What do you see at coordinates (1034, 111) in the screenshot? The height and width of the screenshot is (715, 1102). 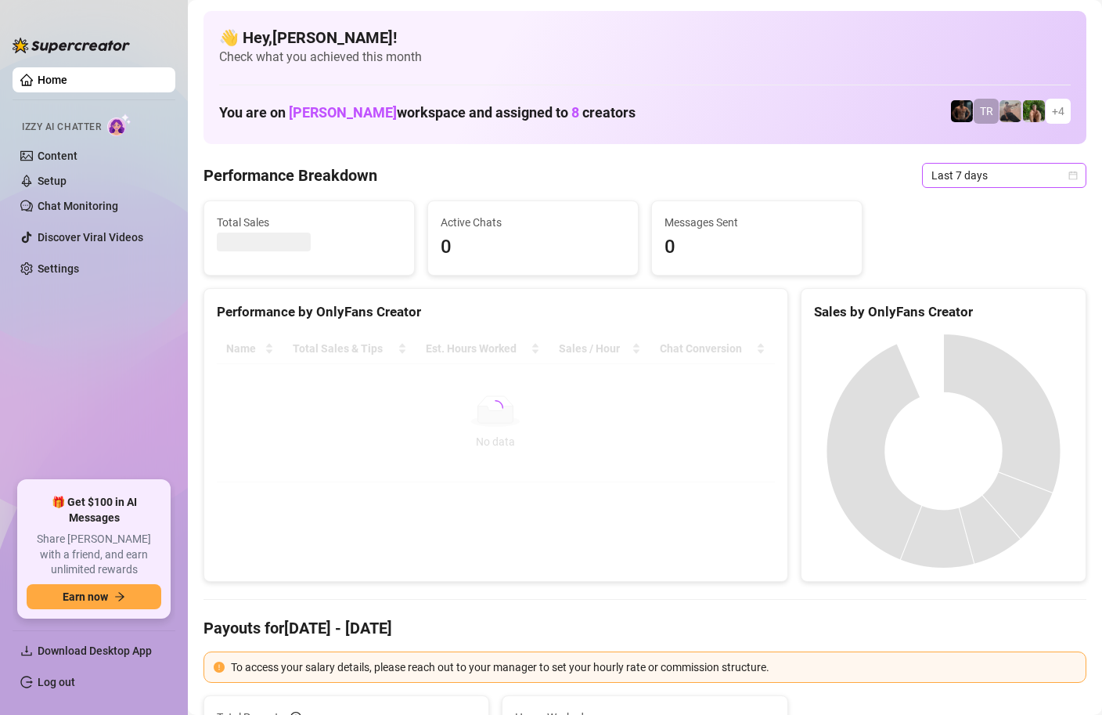 I see `img: Nathaniel` at bounding box center [1034, 111].